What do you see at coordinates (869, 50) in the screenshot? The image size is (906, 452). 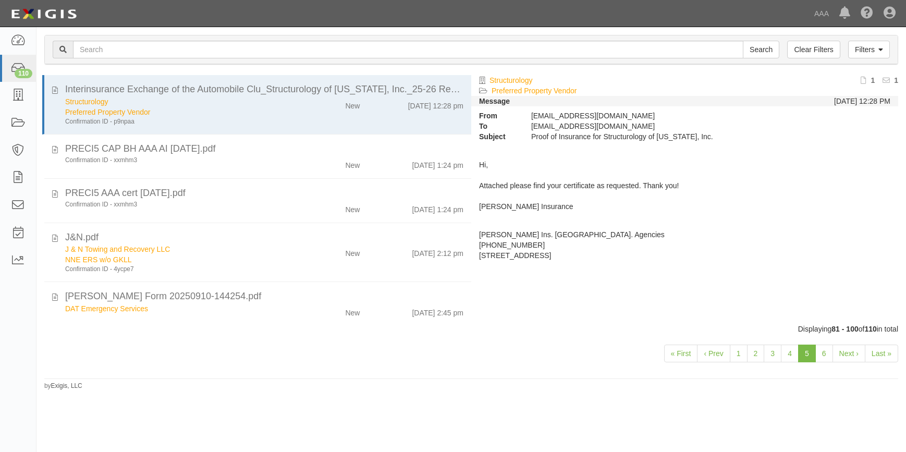 I see `a: Filters` at bounding box center [869, 50].